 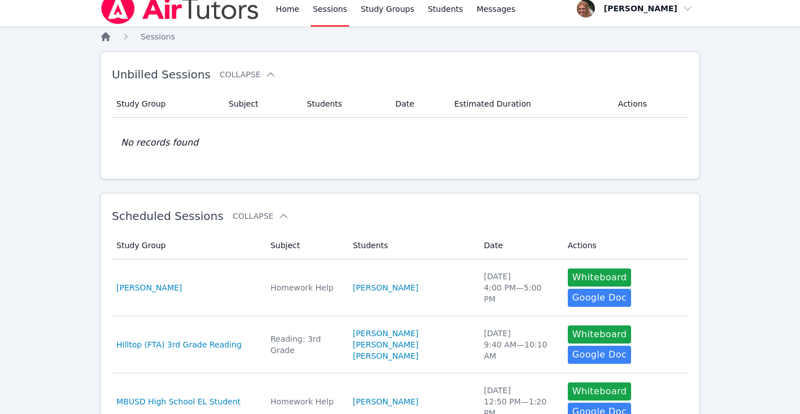 What do you see at coordinates (168, 216) in the screenshot?
I see `span: Scheduled Sessions` at bounding box center [168, 216].